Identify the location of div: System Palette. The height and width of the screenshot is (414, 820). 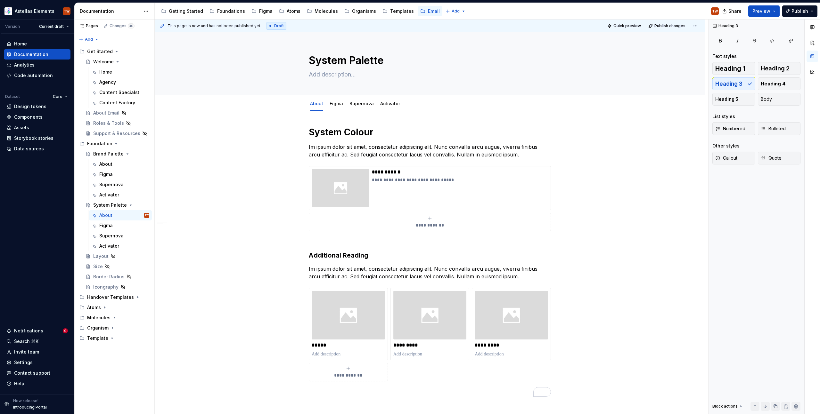
(110, 205).